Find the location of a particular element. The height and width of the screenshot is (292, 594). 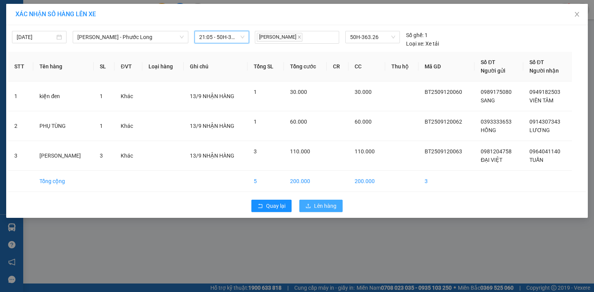

span: Gửi: is located at coordinates (12, 11).